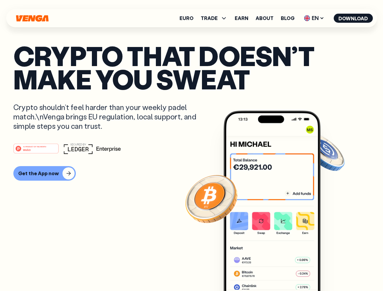  Describe the element at coordinates (192, 67) in the screenshot. I see `p: Crypto that doesn’t make you sweat` at that location.